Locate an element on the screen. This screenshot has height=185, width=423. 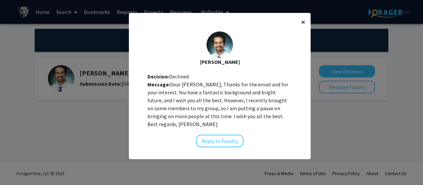
b: Message: is located at coordinates (159, 84).